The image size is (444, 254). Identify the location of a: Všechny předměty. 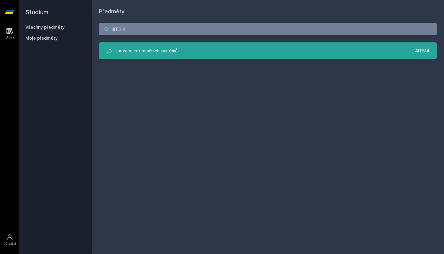
(45, 27).